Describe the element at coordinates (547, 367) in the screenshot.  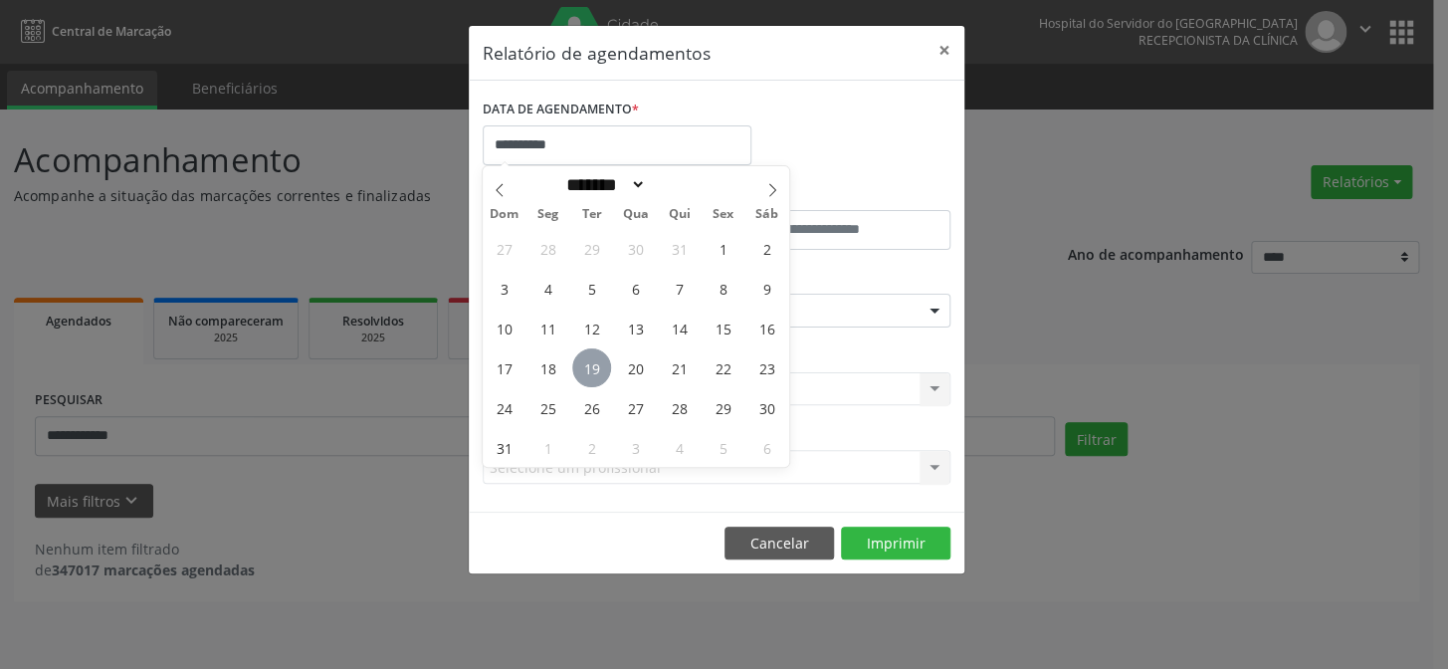
I see `span: Agosto 18, 2025` at that location.